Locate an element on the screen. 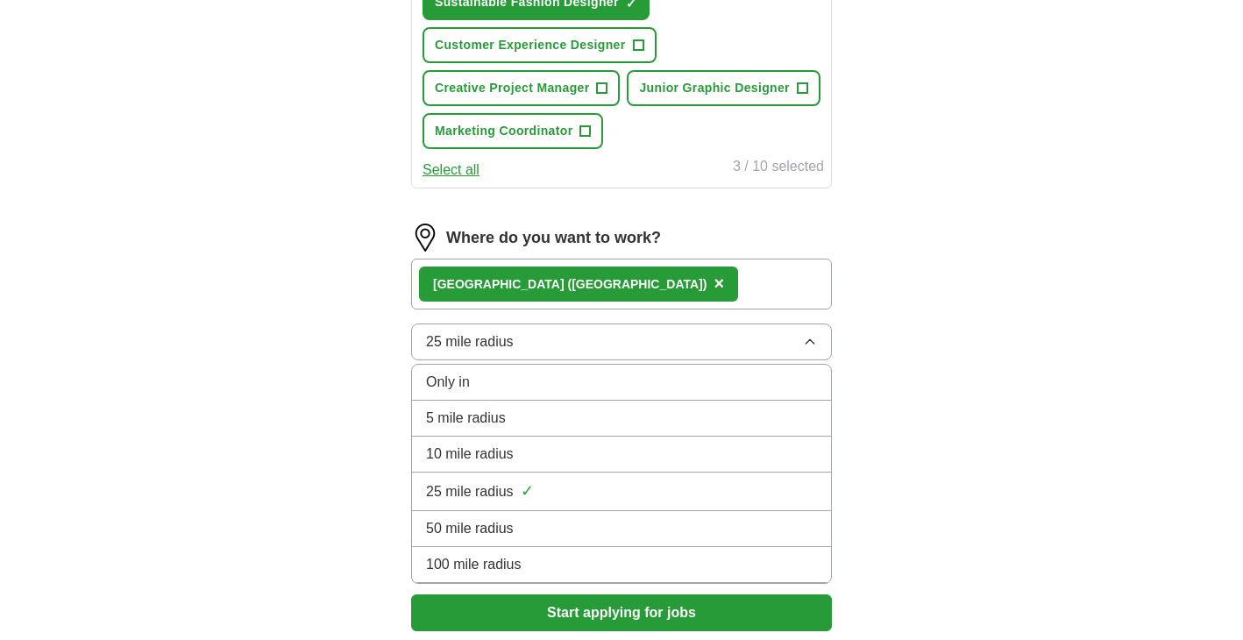  button: Select all is located at coordinates (450, 170).